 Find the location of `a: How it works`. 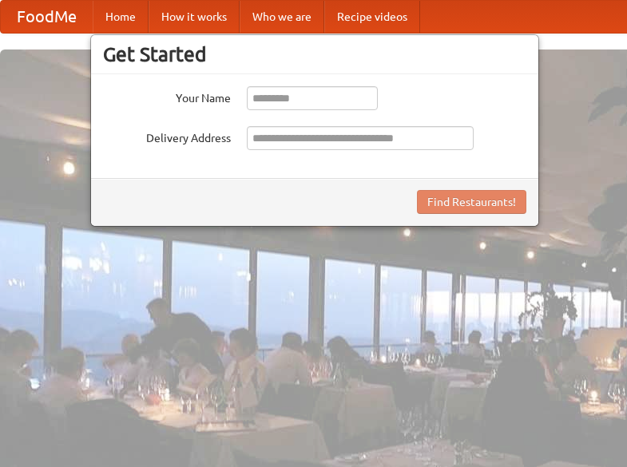

a: How it works is located at coordinates (194, 17).